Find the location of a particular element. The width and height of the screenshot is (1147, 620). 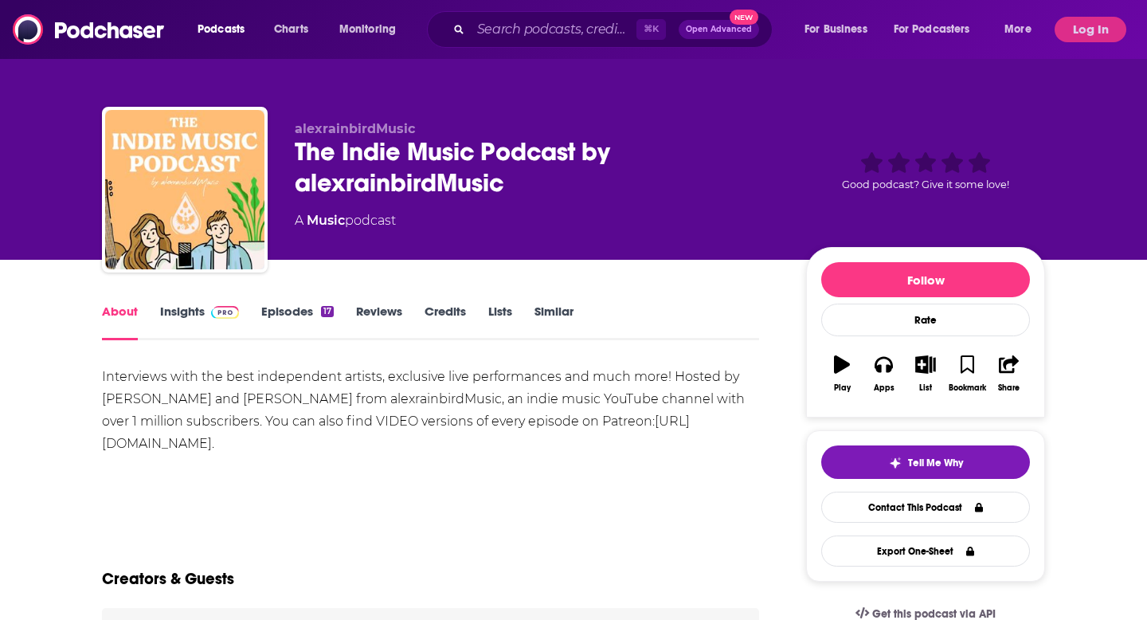

div: Apps is located at coordinates (884, 388).